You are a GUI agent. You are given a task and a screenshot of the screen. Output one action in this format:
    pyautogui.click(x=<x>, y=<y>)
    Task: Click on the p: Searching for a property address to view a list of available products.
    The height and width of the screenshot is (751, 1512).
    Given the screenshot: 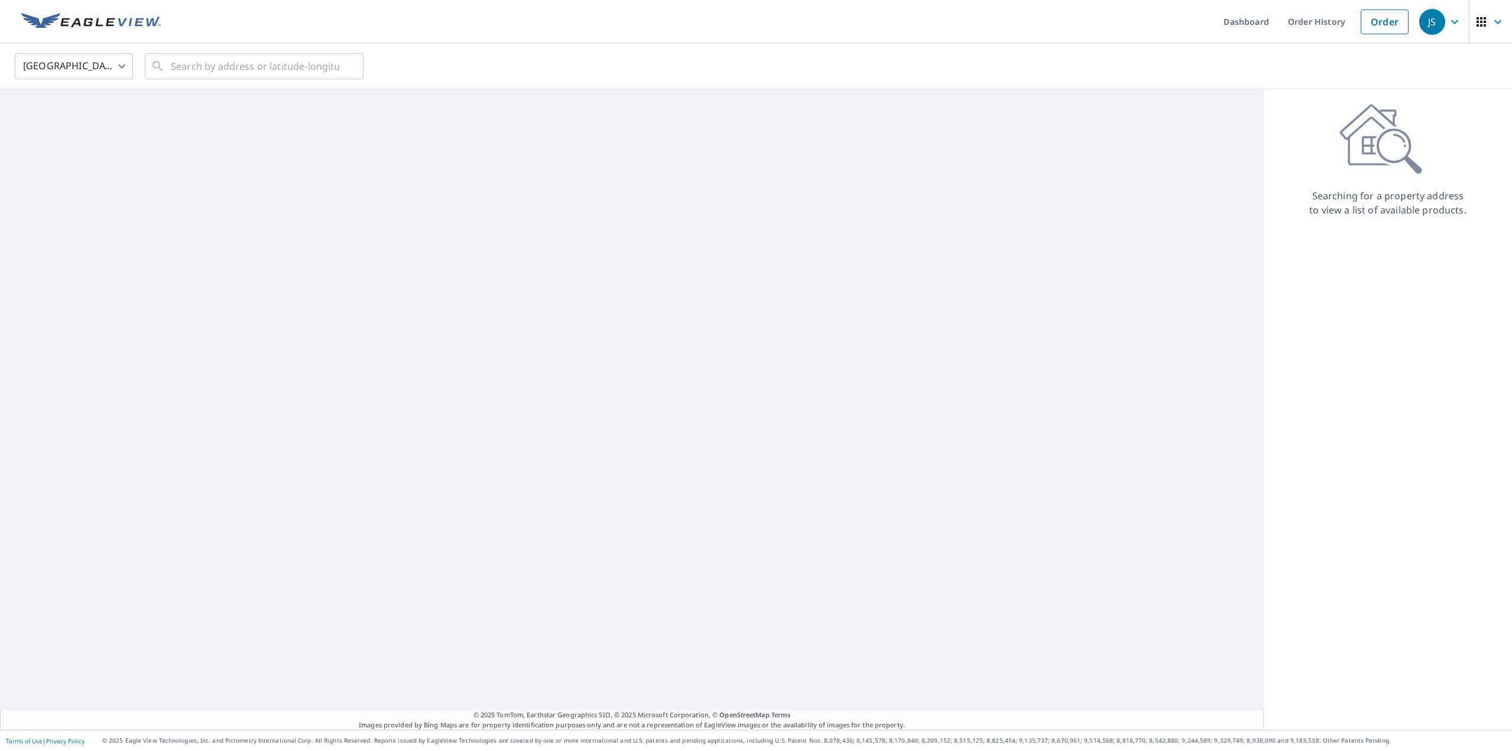 What is the action you would take?
    pyautogui.click(x=1388, y=203)
    